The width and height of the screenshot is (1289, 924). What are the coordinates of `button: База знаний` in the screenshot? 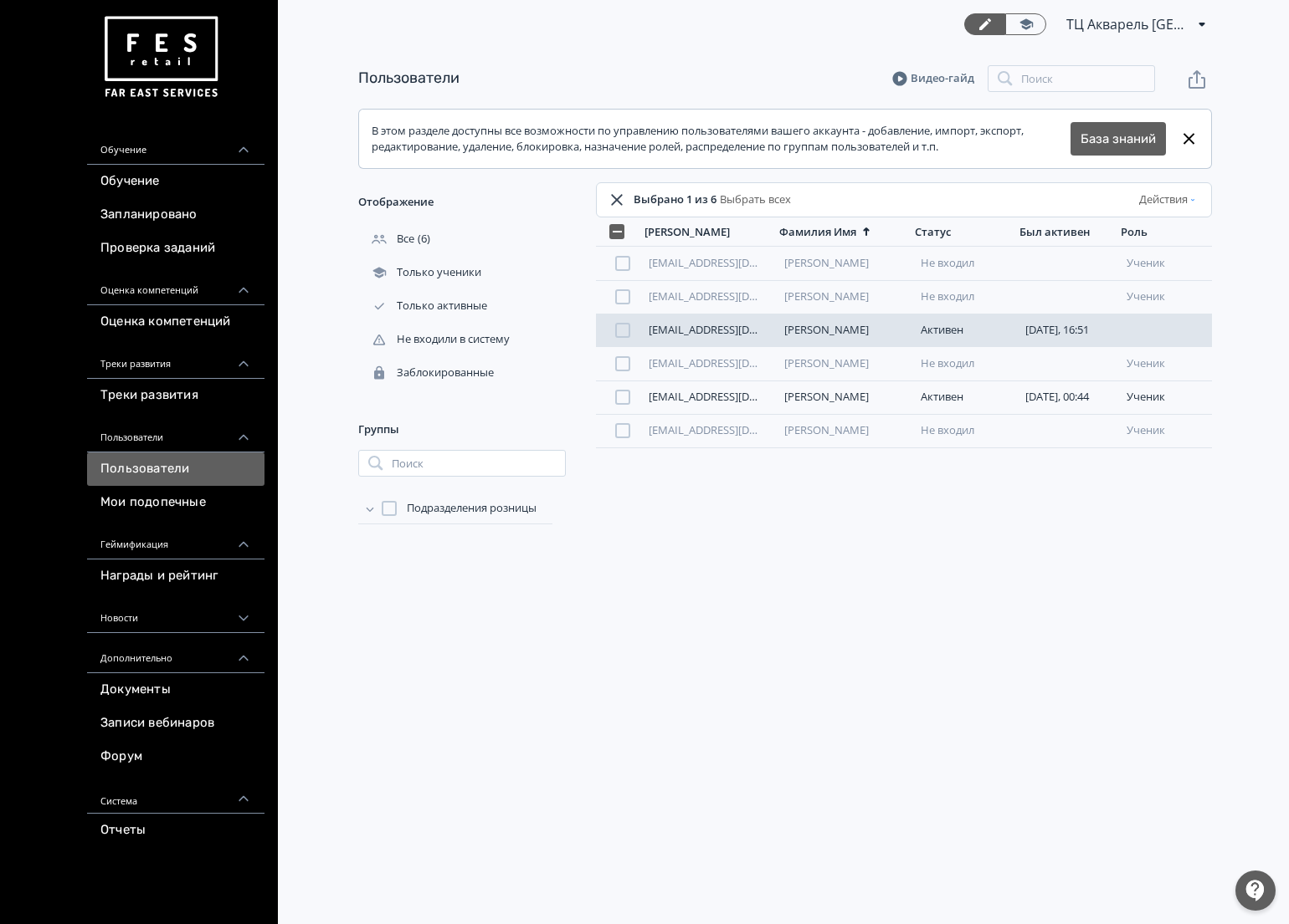 It's located at (1118, 139).